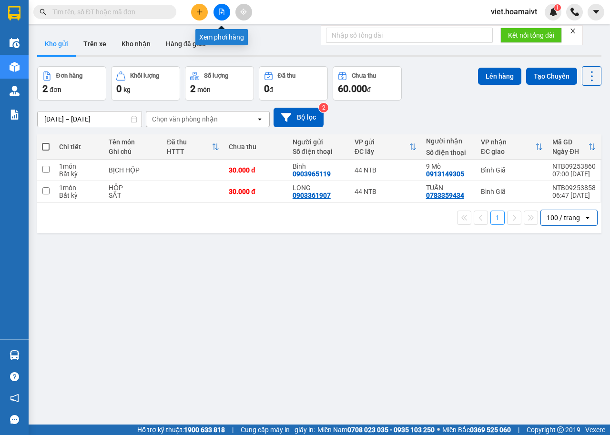 This screenshot has height=435, width=610. What do you see at coordinates (575, 12) in the screenshot?
I see `img: phone-icon` at bounding box center [575, 12].